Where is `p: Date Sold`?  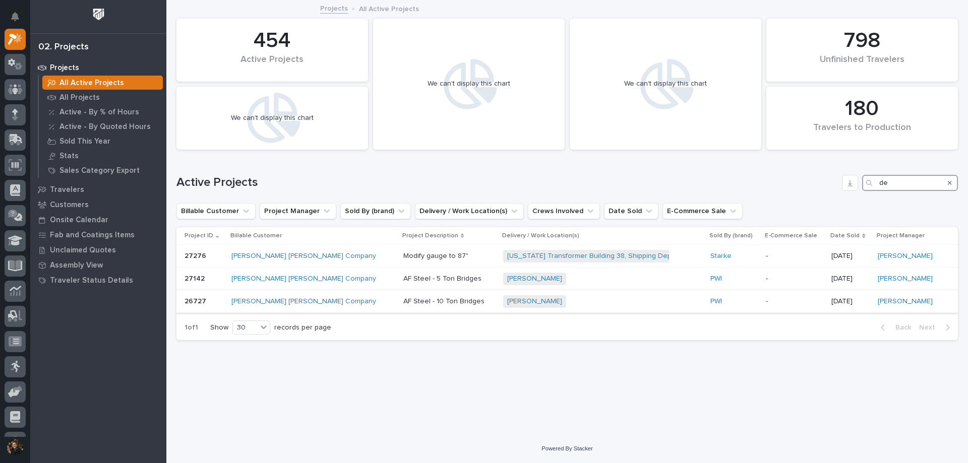 p: Date Sold is located at coordinates (845, 236).